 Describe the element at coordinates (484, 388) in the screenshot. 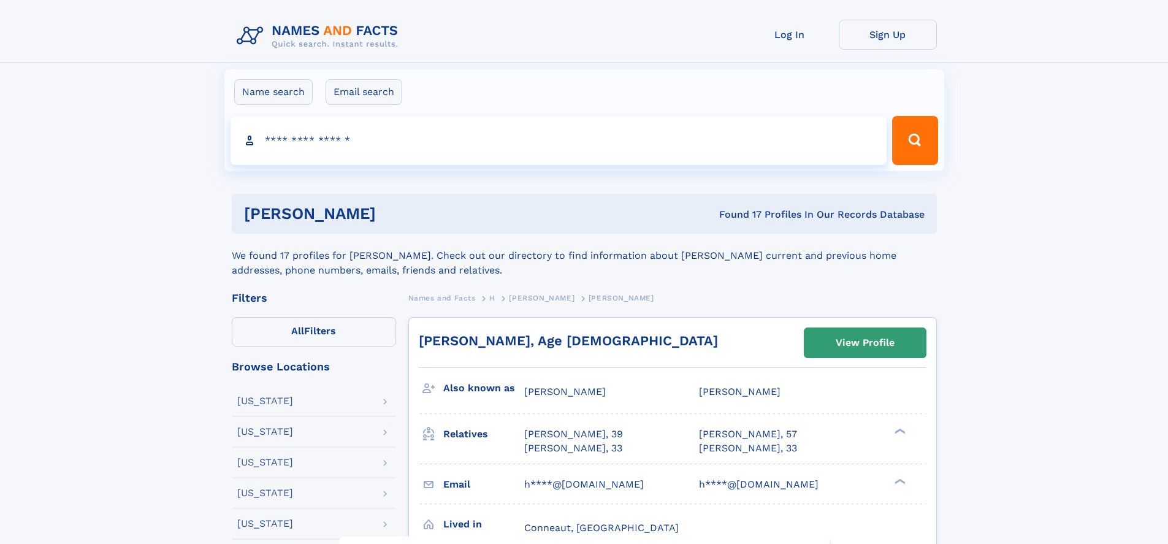

I see `h3: Also known as` at that location.